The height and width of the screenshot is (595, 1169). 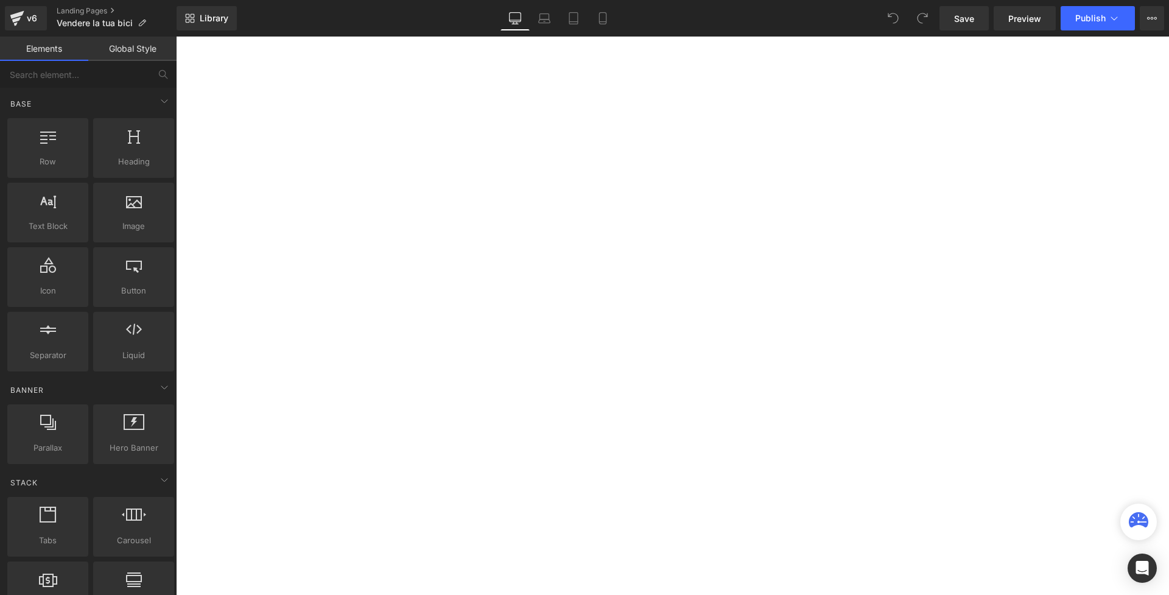 I want to click on a: Laptop, so click(x=544, y=18).